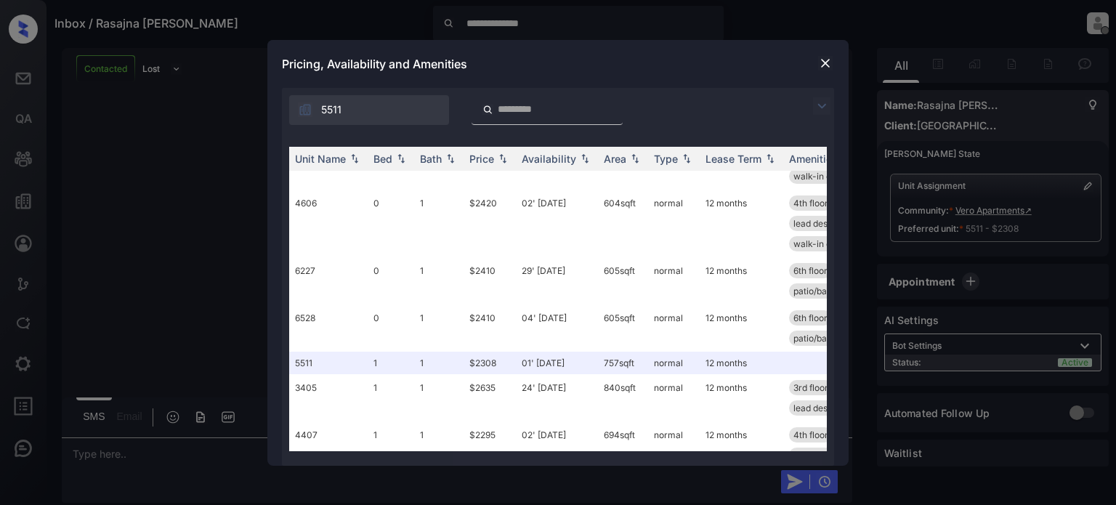 Image resolution: width=1116 pixels, height=505 pixels. Describe the element at coordinates (813, 158) in the screenshot. I see `div: Amenities` at that location.